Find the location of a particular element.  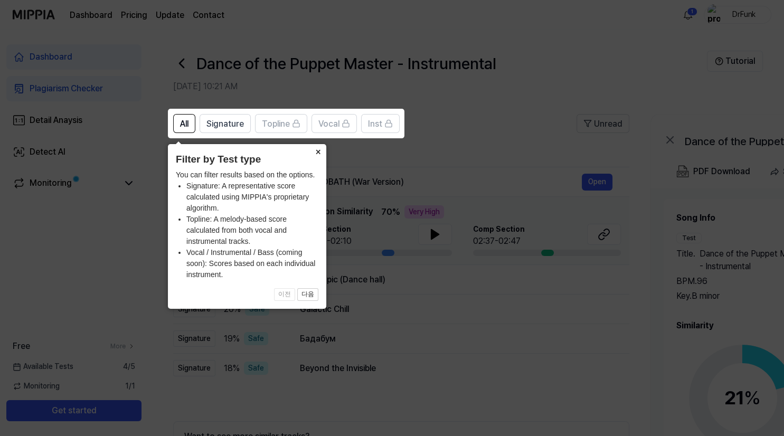

header: Filter by Test type is located at coordinates (247, 159).